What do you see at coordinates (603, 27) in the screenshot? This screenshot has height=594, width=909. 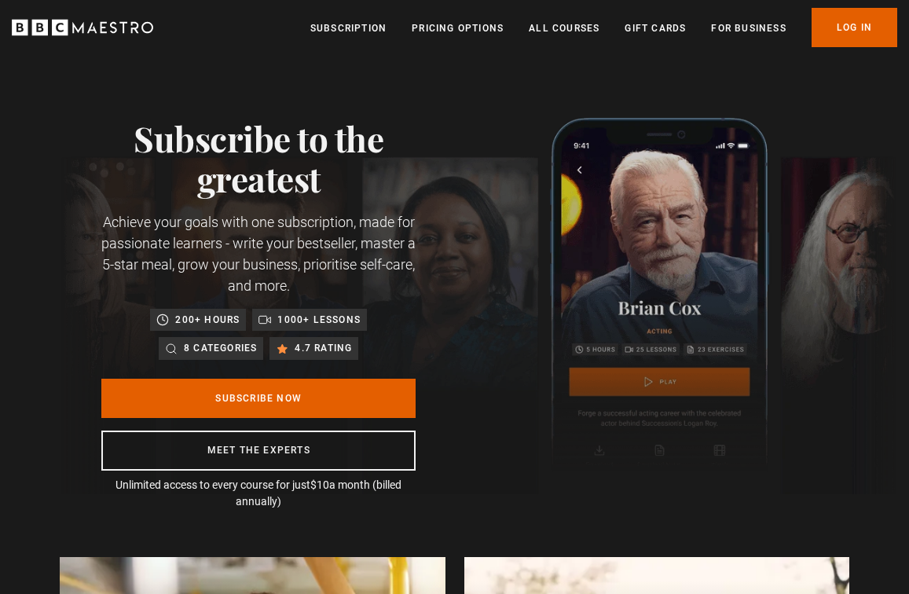 I see `nav: Primary` at bounding box center [603, 27].